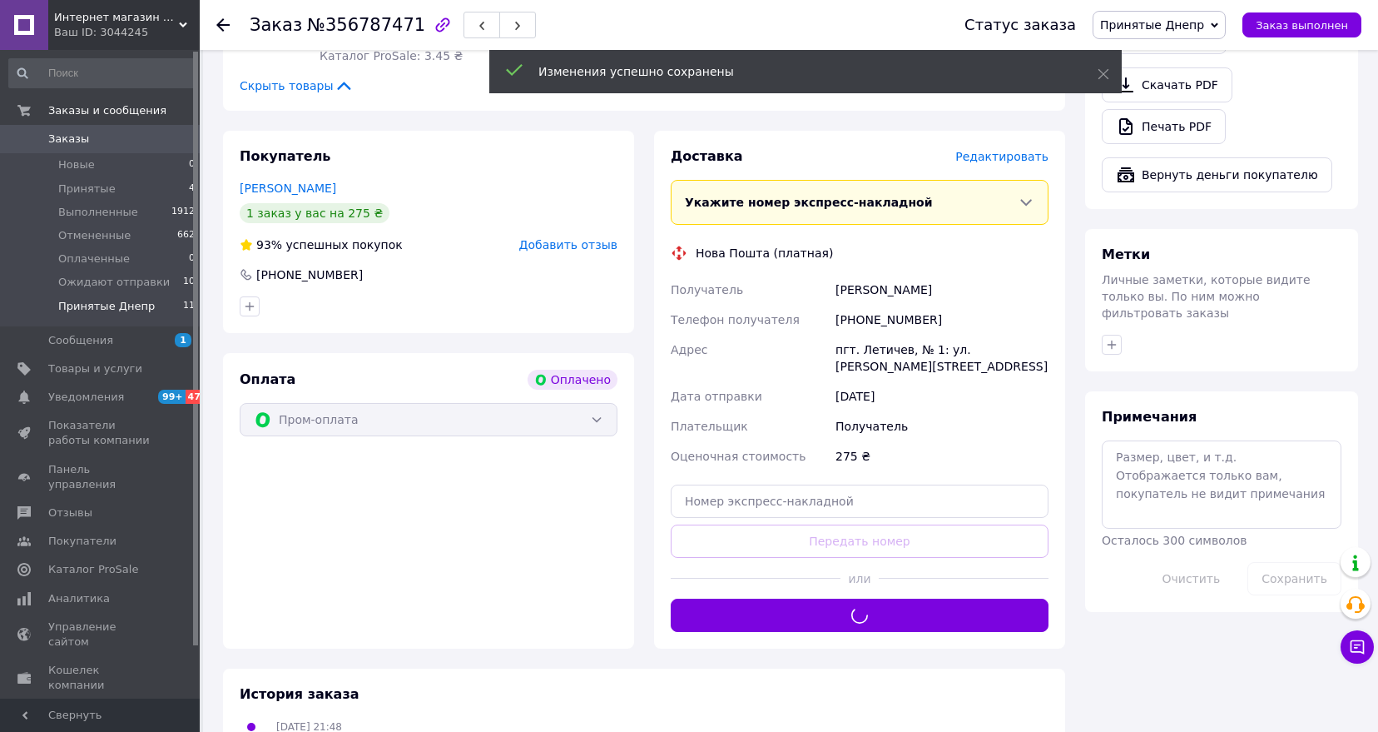 This screenshot has width=1378, height=732. I want to click on span: Укажите номер экспресс-накладной, so click(809, 202).